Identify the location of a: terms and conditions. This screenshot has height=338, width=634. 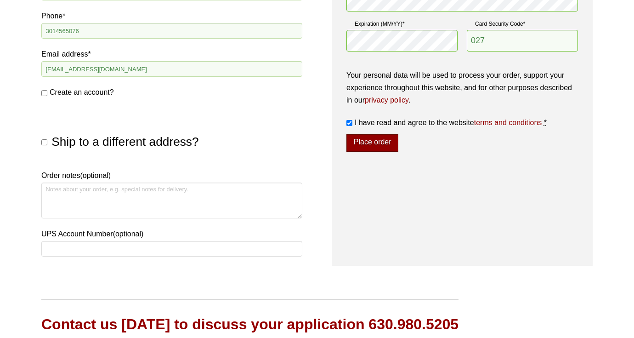
(508, 122).